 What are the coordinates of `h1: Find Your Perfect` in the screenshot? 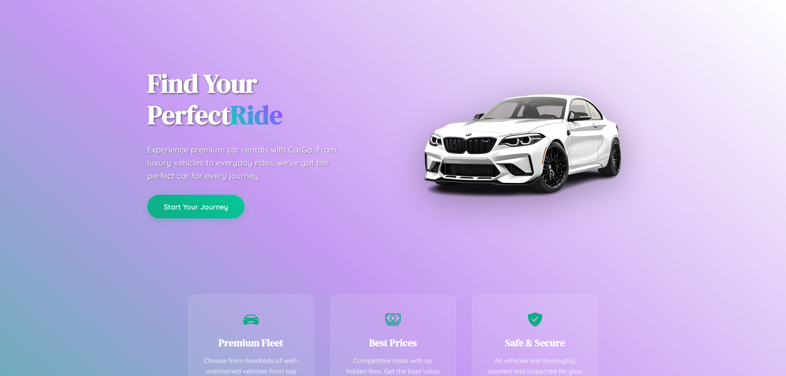 It's located at (264, 99).